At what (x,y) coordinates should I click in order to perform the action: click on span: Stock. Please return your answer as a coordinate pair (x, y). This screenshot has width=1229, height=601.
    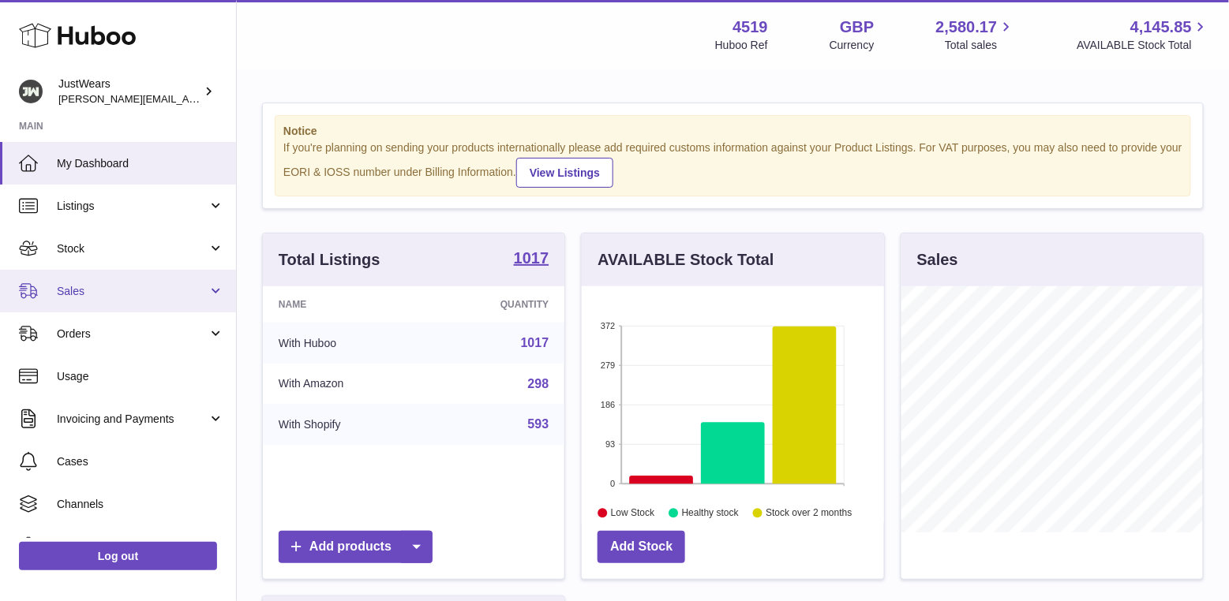
    Looking at the image, I should click on (132, 249).